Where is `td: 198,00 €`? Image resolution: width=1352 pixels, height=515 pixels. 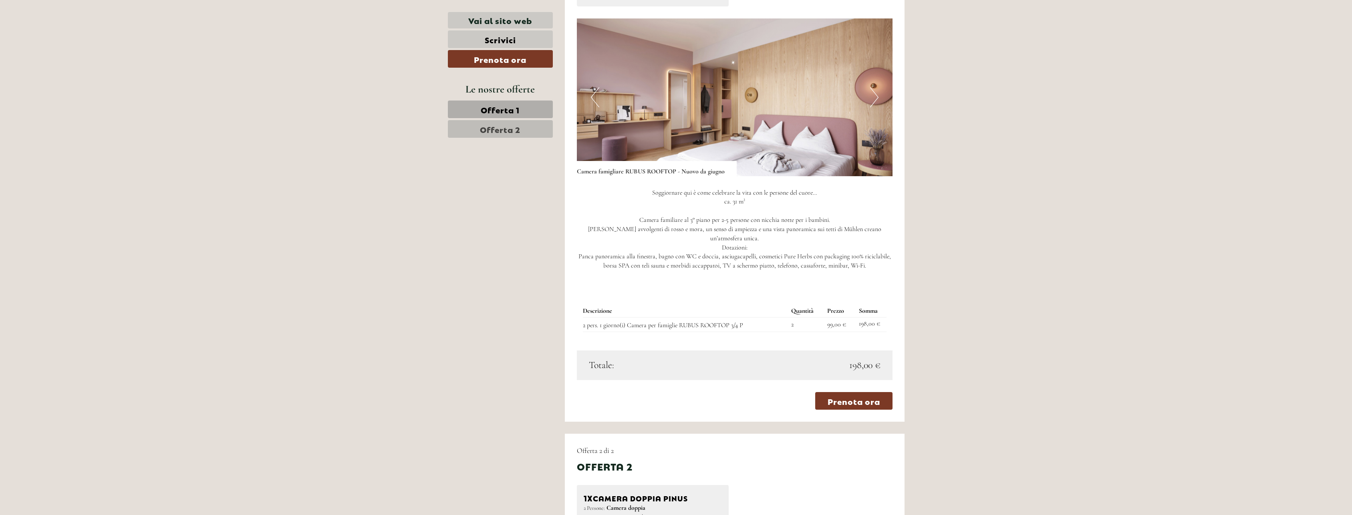
td: 198,00 € is located at coordinates (871, 325).